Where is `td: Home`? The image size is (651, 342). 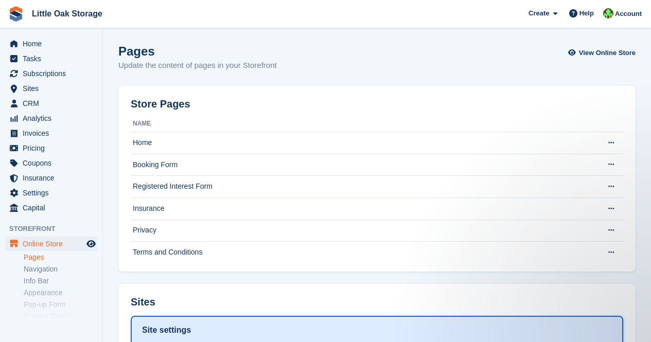
td: Home is located at coordinates (365, 143).